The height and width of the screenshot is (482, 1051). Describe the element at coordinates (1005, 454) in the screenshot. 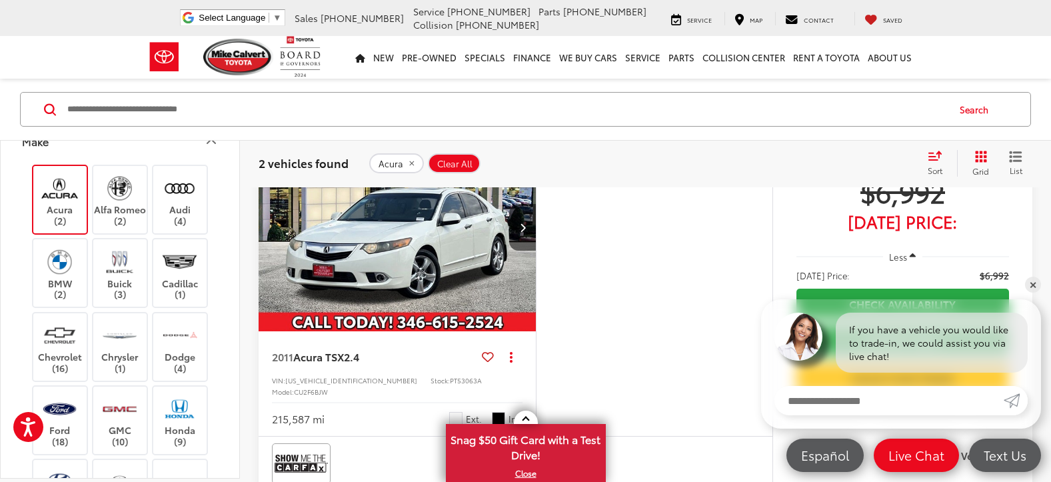

I see `span: Text Us` at that location.